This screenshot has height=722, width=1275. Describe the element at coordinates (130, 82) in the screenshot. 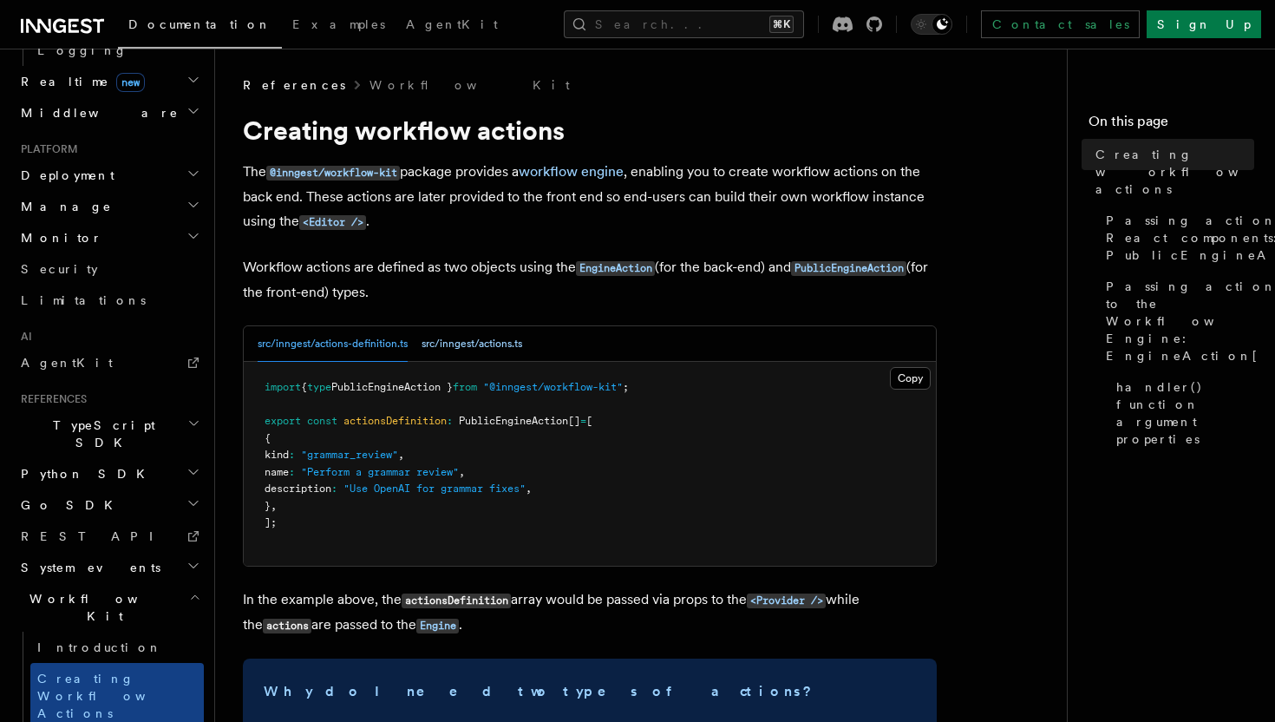

I see `span: new` at that location.